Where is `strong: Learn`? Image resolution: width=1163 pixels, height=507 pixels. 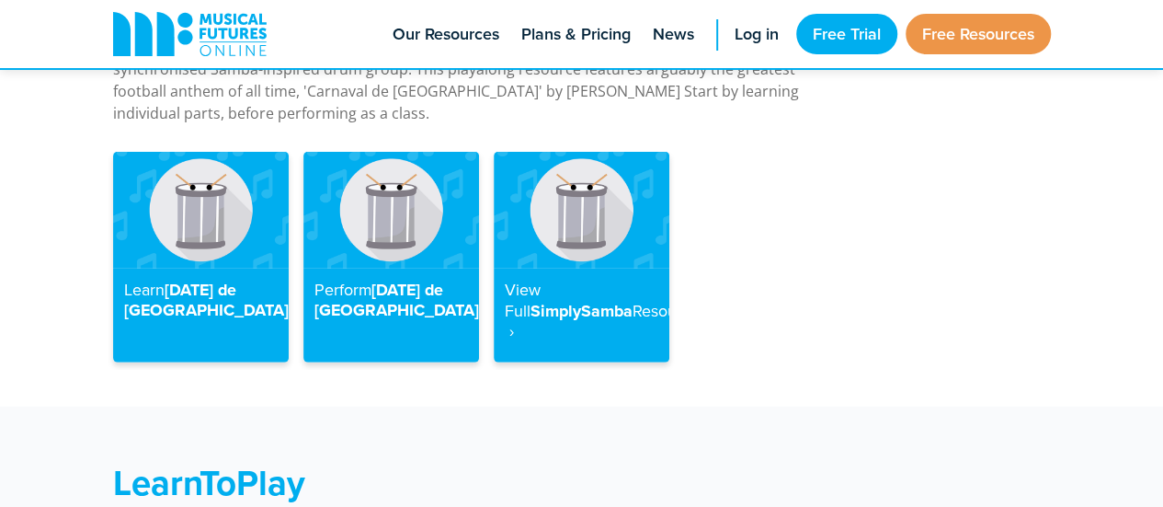 strong: Learn is located at coordinates (144, 289).